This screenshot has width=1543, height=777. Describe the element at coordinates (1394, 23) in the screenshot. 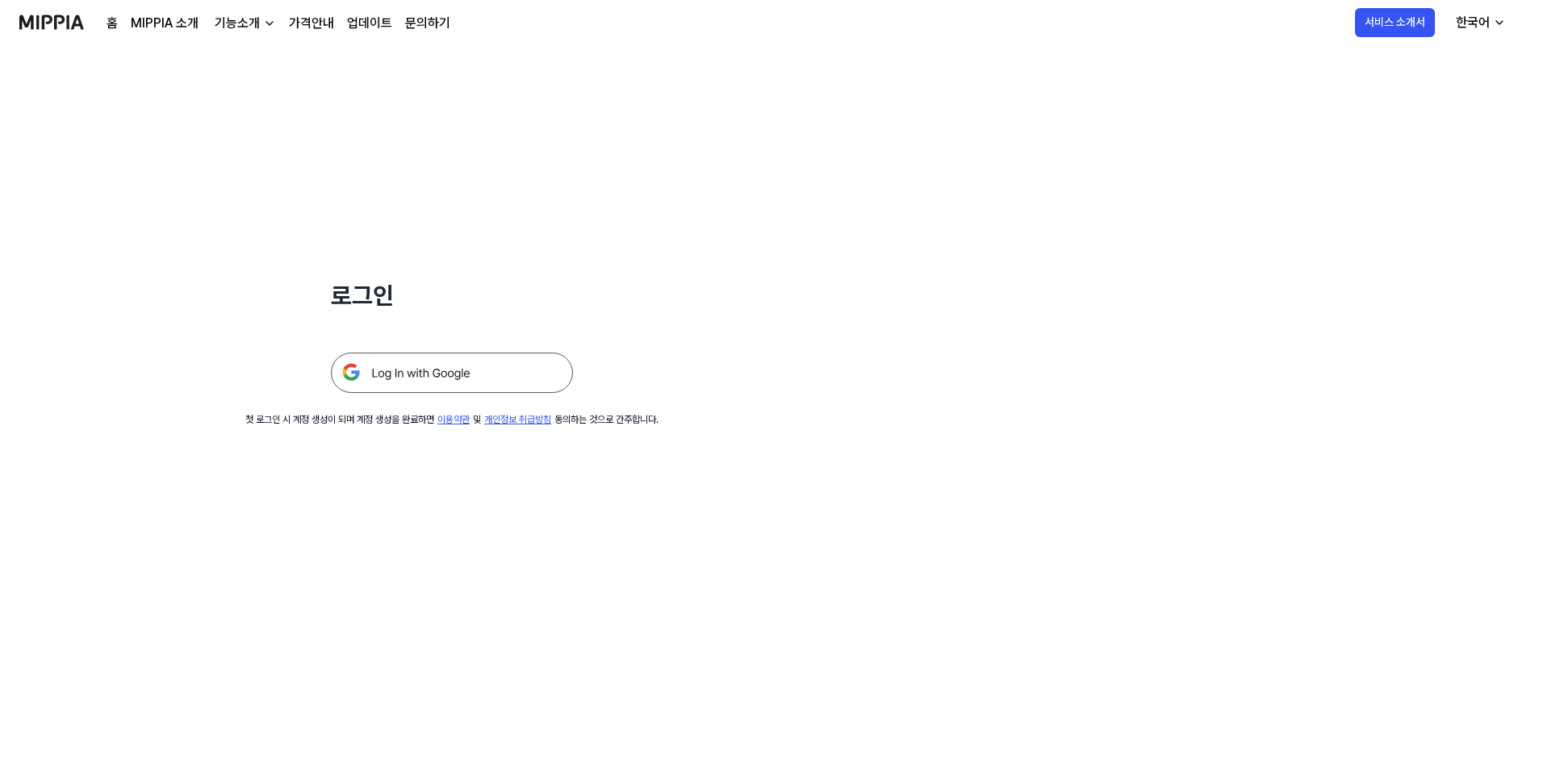

I see `a: 서비스 소개서` at that location.